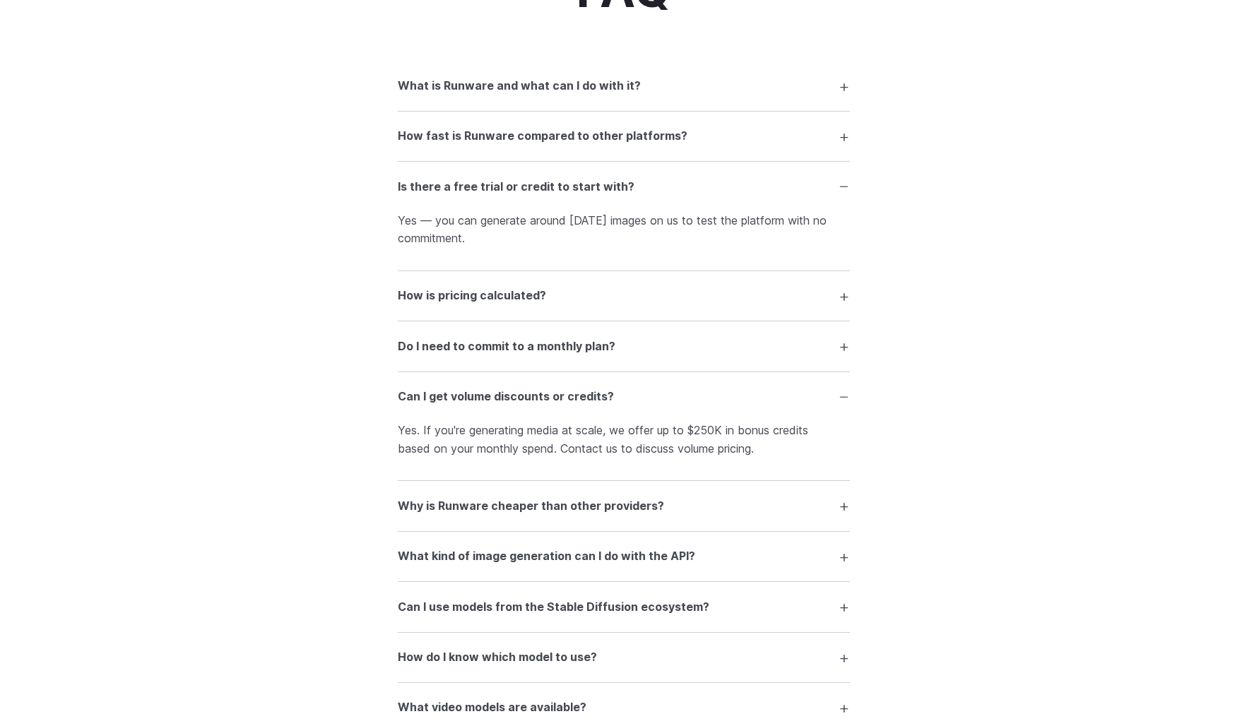 This screenshot has height=726, width=1247. Describe the element at coordinates (624, 86) in the screenshot. I see `summary: What is Runware and what can I do with it?` at that location.